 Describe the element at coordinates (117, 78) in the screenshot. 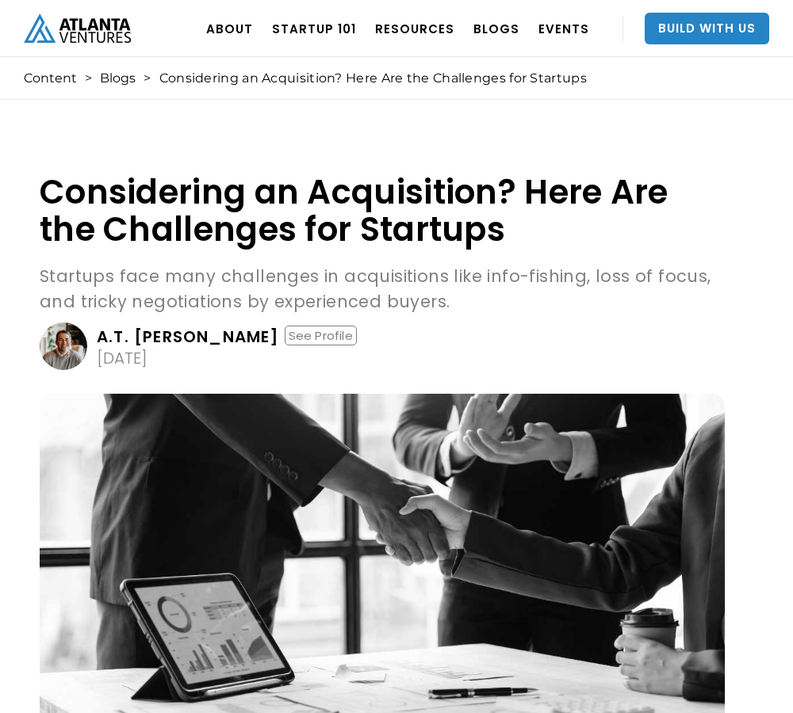

I see `a: Blogs` at that location.